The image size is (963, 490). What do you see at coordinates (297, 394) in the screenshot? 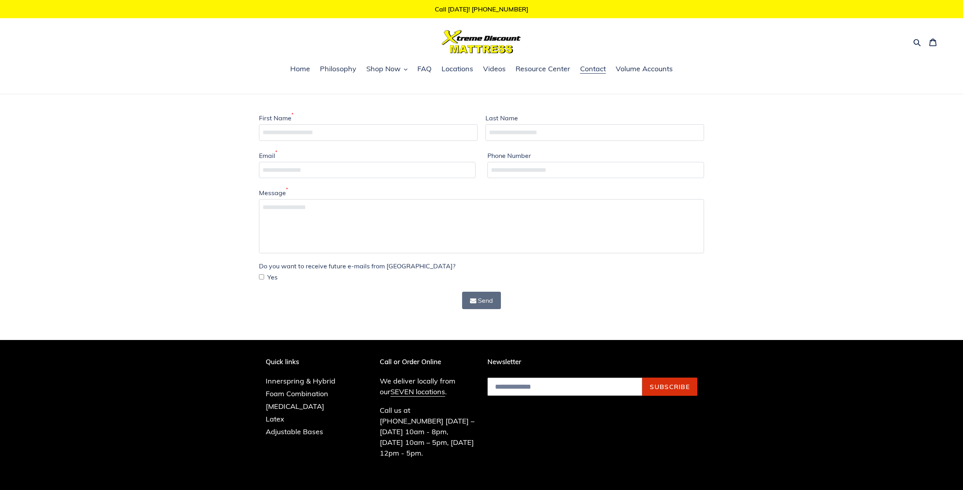
I see `a: Foam Combination` at bounding box center [297, 394].